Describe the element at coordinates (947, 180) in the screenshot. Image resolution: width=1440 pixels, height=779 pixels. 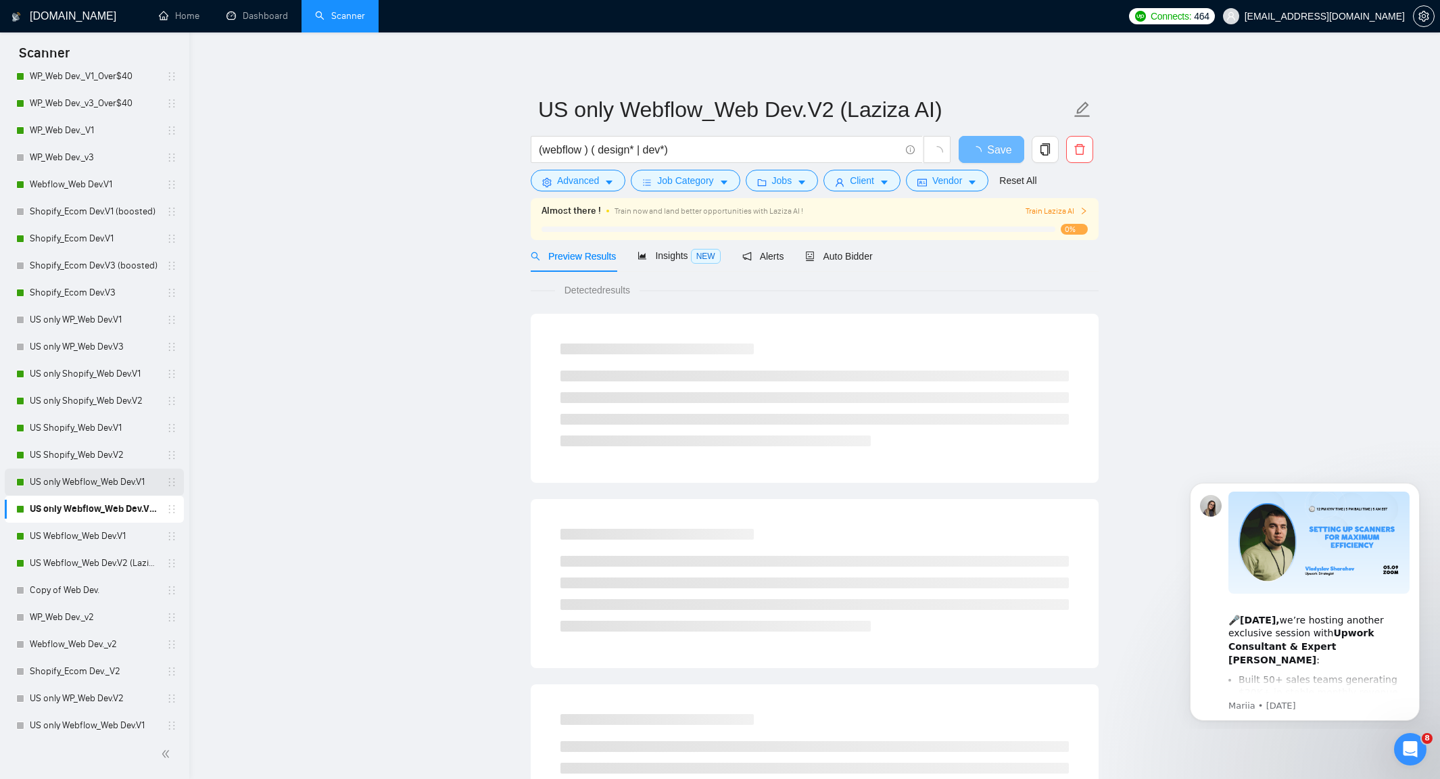
I see `button: idcardVendorcaret-down` at that location.